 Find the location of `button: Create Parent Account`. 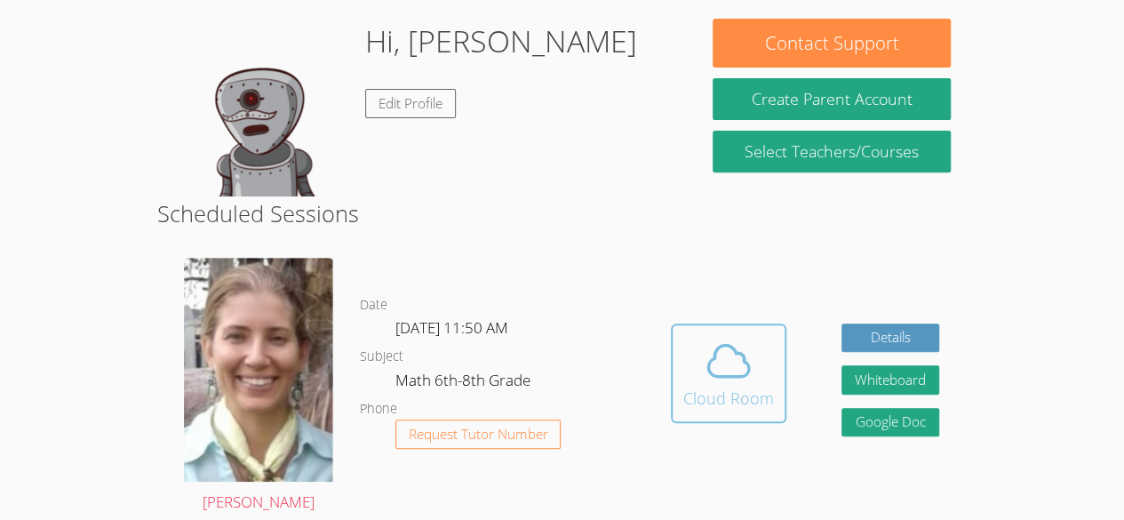

button: Create Parent Account is located at coordinates (831, 99).